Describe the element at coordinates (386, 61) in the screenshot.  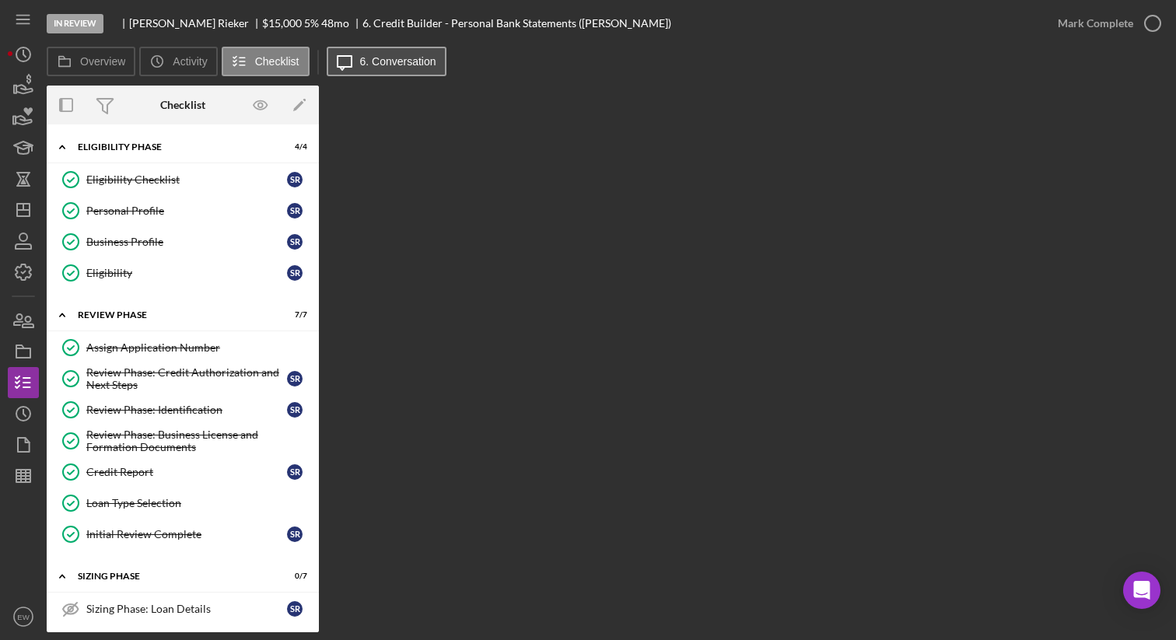
I see `button: 6. Conversation` at that location.